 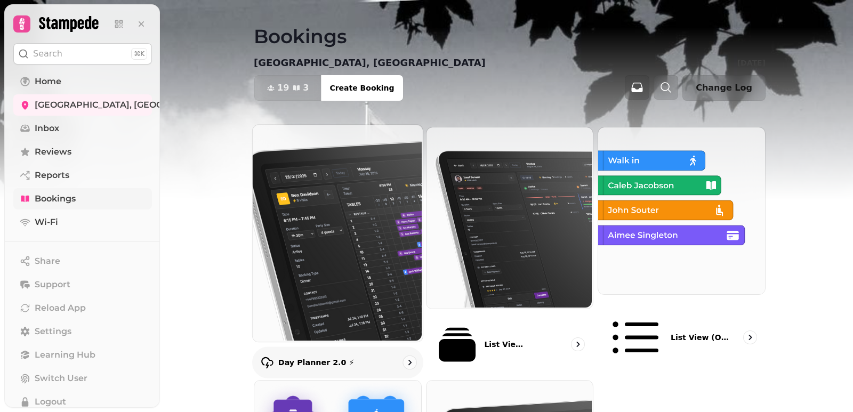 I want to click on button: 193, so click(x=288, y=88).